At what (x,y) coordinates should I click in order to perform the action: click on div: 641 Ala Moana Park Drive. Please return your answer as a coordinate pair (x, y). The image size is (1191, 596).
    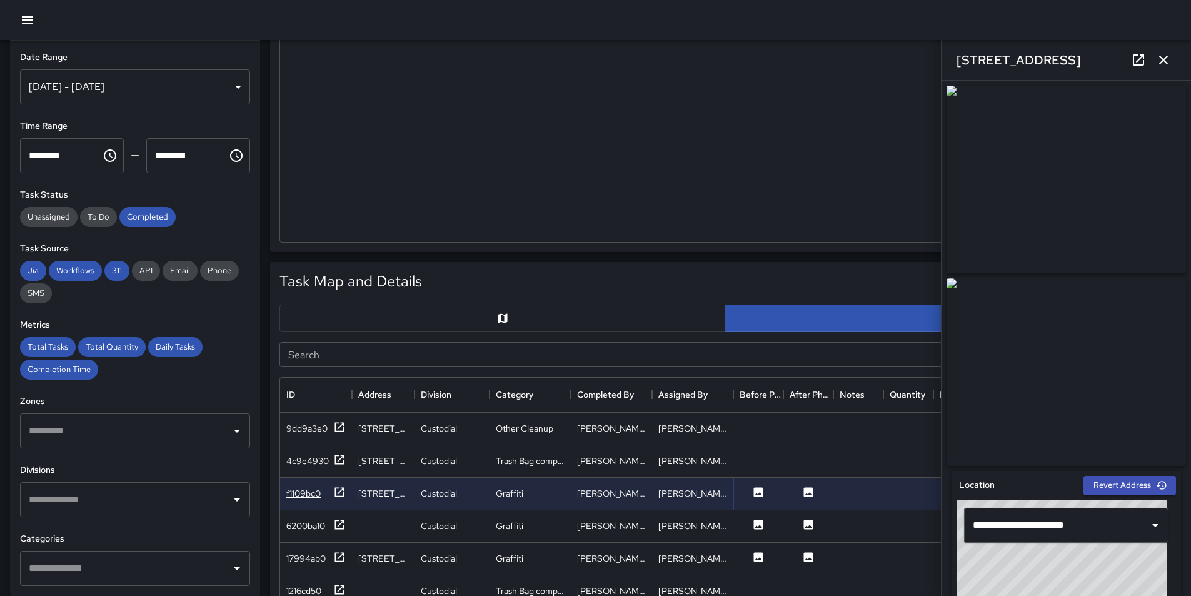
    Looking at the image, I should click on (383, 558).